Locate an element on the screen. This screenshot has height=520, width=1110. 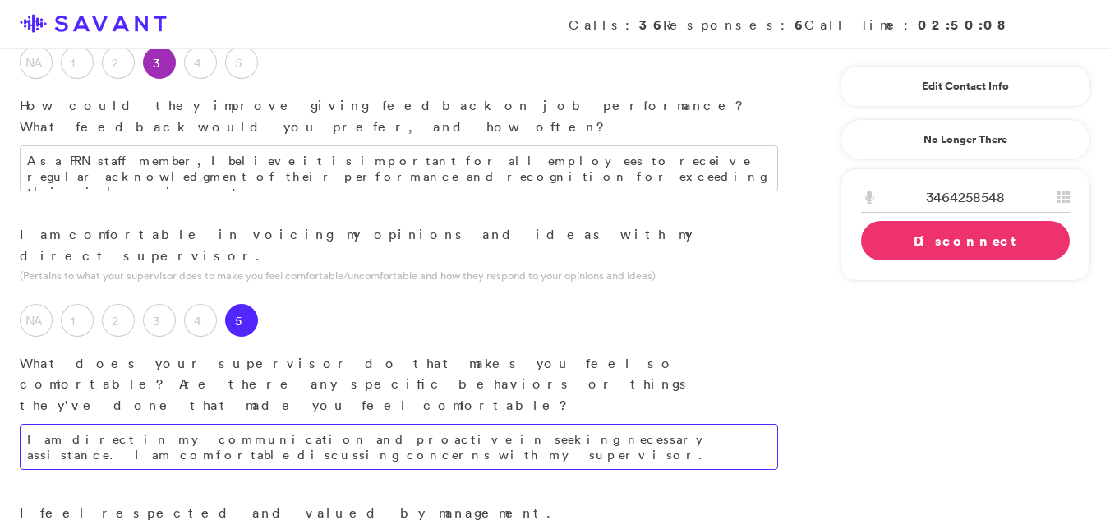
p: How could they improve giving feedback on job performance? What feedback would you prefer, and ho... is located at coordinates (399, 116).